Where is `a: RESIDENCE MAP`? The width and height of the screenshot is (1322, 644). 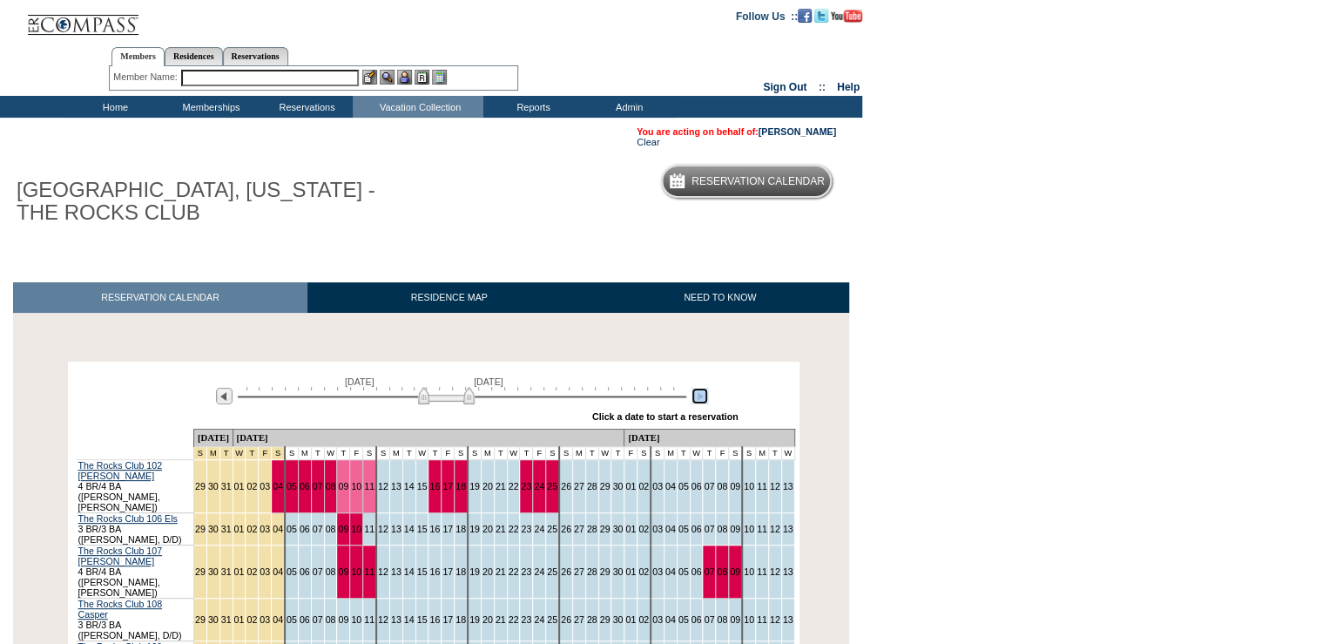
a: RESIDENCE MAP is located at coordinates (449, 297).